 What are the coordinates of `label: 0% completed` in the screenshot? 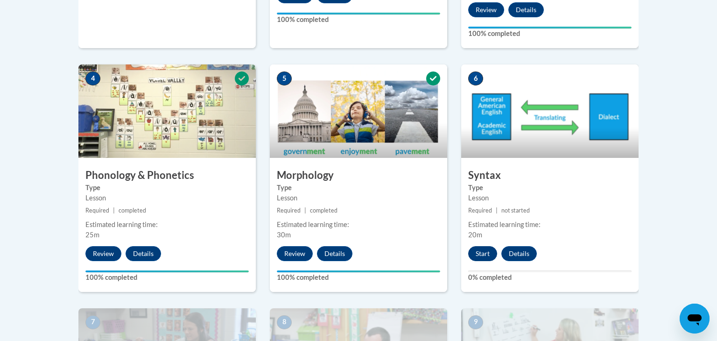 It's located at (550, 277).